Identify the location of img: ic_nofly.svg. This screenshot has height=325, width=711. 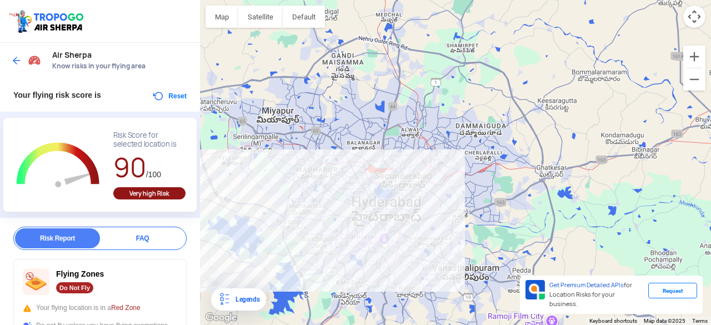
(36, 281).